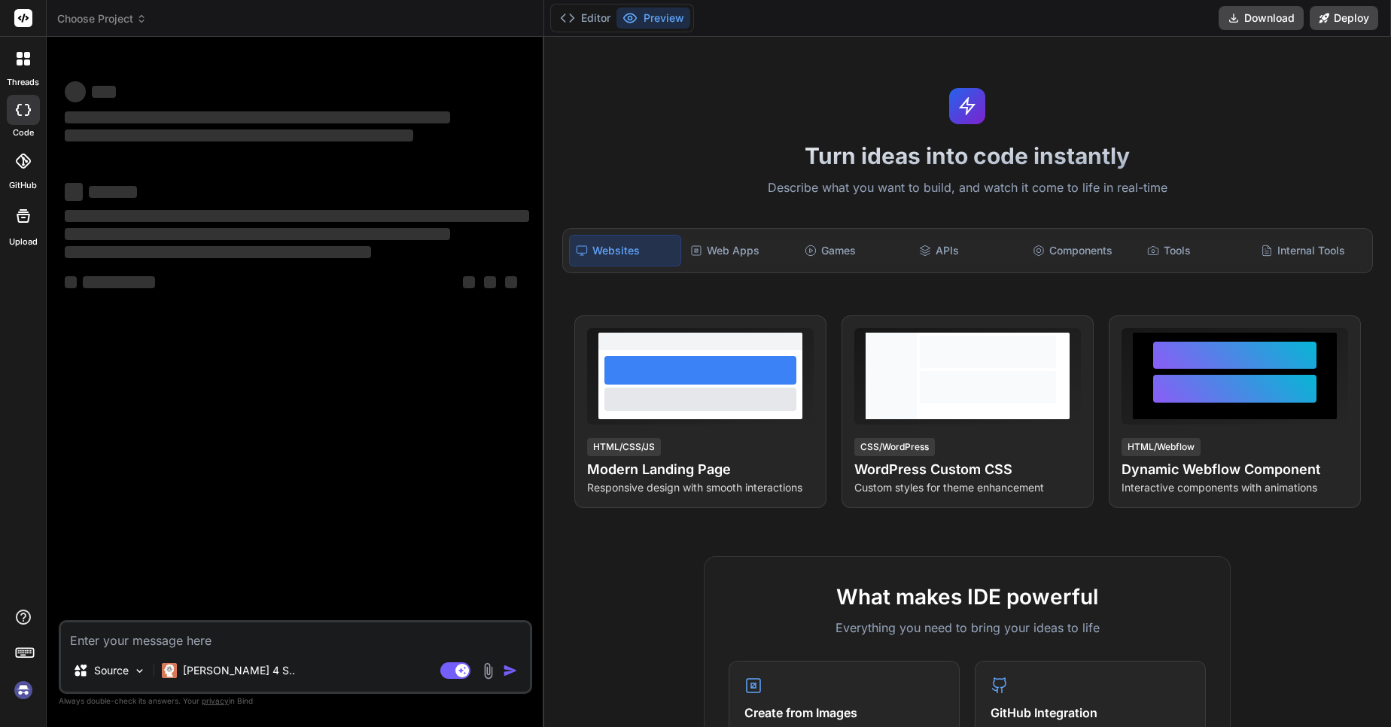  I want to click on span: privacy, so click(215, 701).